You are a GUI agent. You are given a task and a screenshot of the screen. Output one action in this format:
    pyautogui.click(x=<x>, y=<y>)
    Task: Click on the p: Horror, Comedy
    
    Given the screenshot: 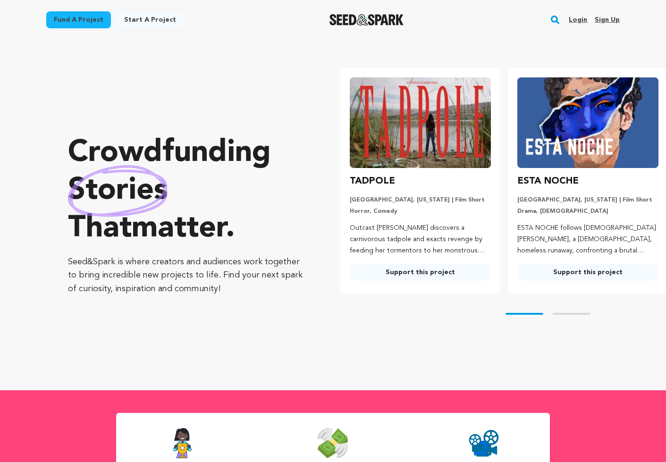 What is the action you would take?
    pyautogui.click(x=420, y=212)
    